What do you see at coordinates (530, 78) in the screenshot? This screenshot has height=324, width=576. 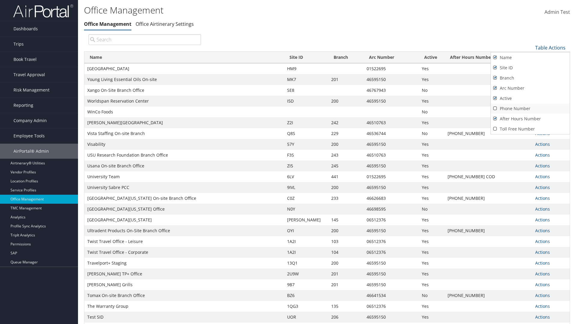 I see `a: Branch` at bounding box center [530, 78].